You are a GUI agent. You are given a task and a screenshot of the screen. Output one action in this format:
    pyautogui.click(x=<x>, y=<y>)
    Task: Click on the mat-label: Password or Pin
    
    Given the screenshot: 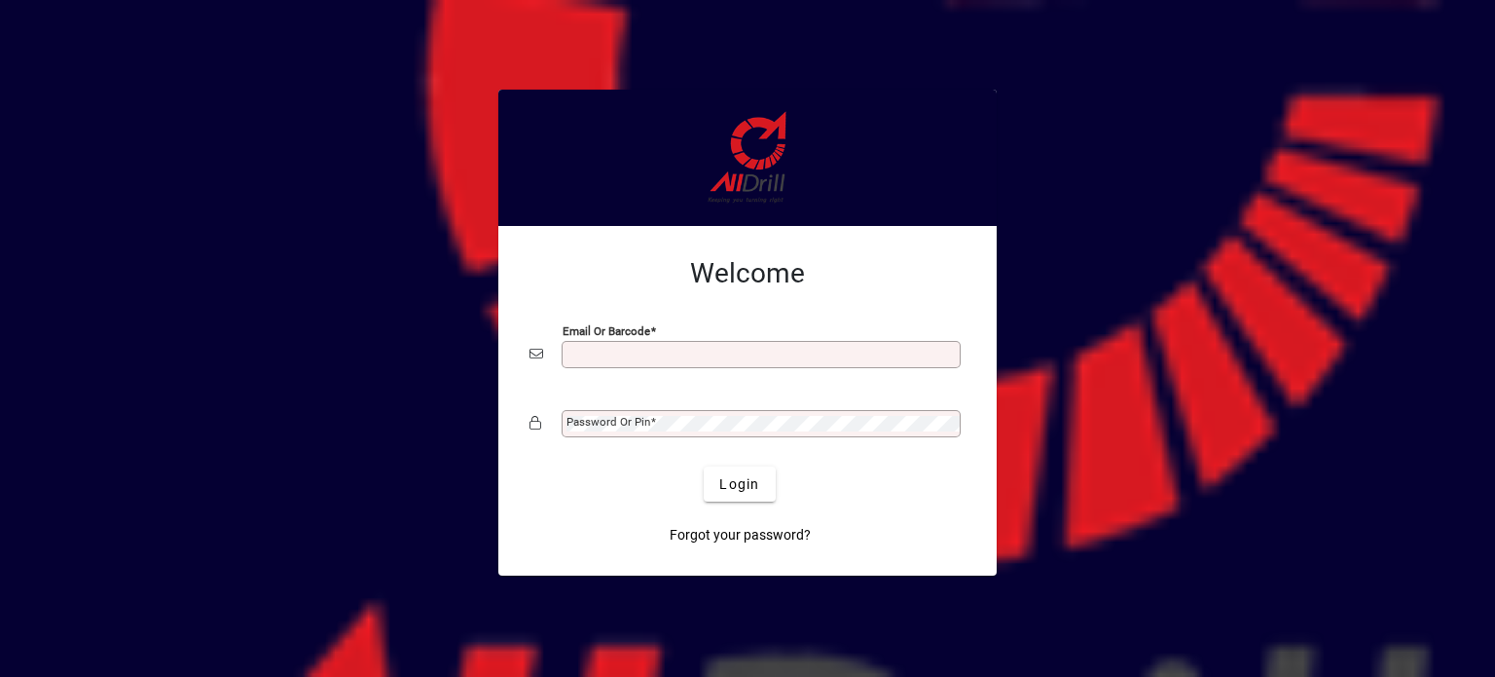 What is the action you would take?
    pyautogui.click(x=608, y=422)
    